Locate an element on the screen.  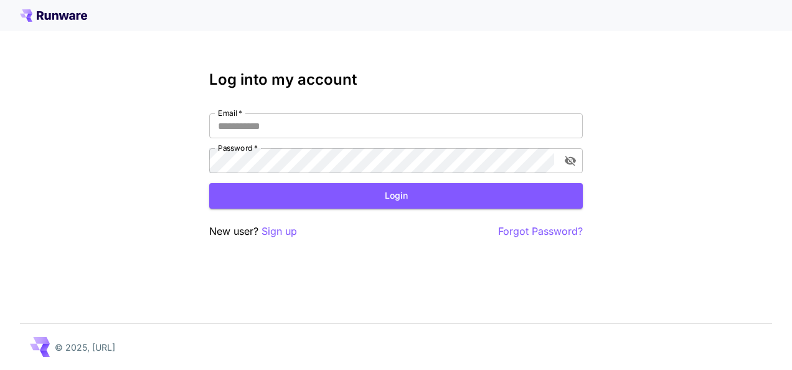
label: Email is located at coordinates (230, 113).